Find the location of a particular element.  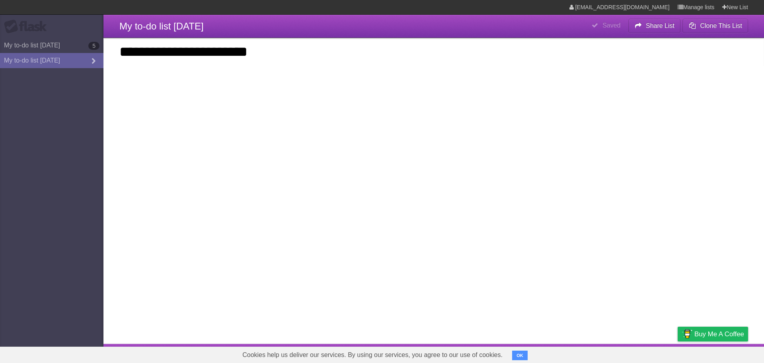

a: Privacy is located at coordinates (678, 353).